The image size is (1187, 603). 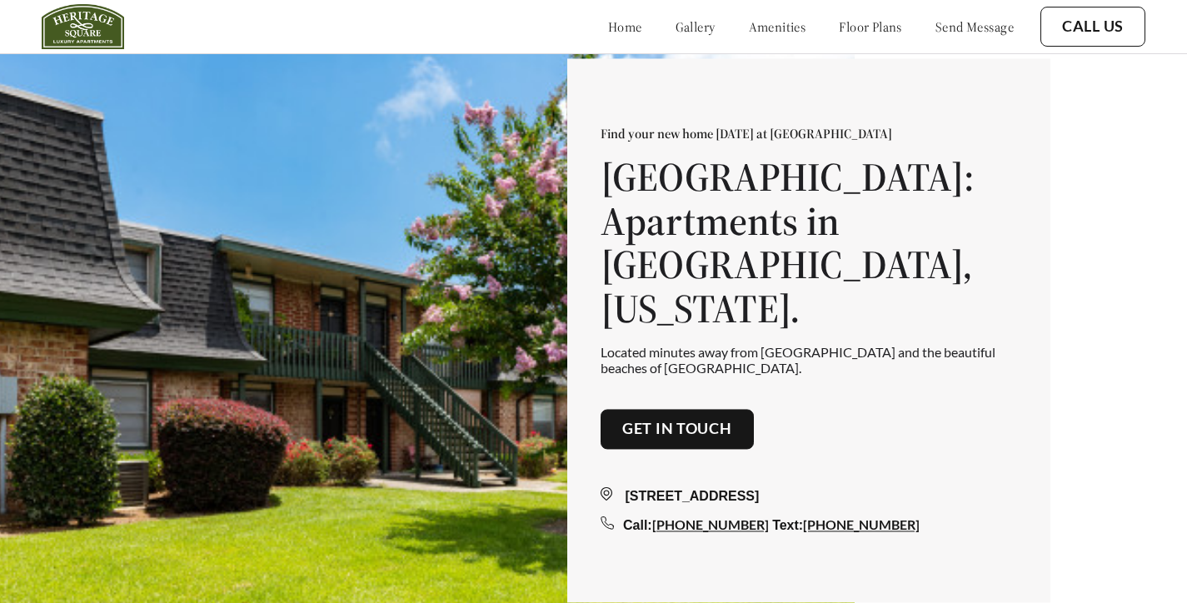 What do you see at coordinates (1092, 27) in the screenshot?
I see `a: Call Us` at bounding box center [1092, 27].